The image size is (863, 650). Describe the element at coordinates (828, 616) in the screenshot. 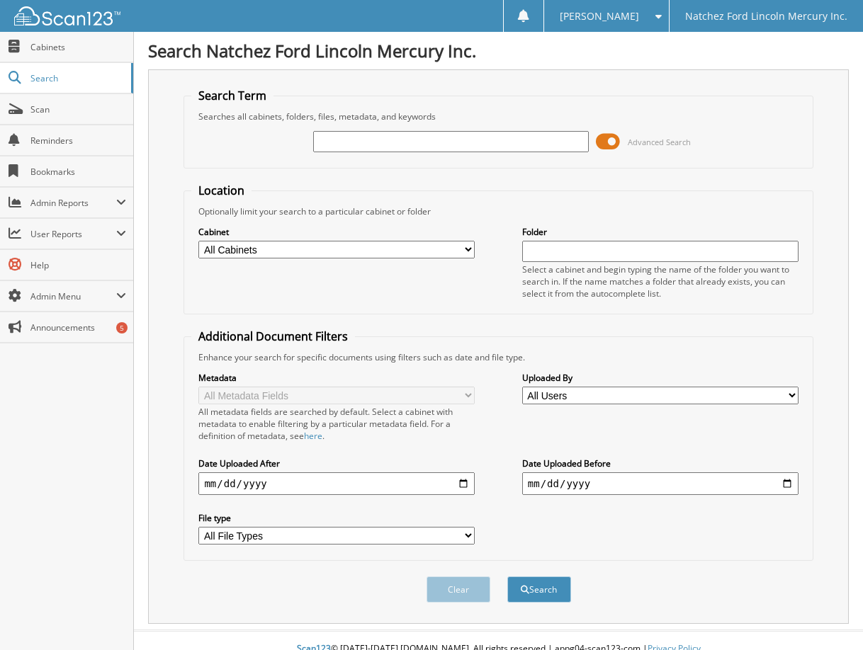

I see `div: Chat Widget` at that location.